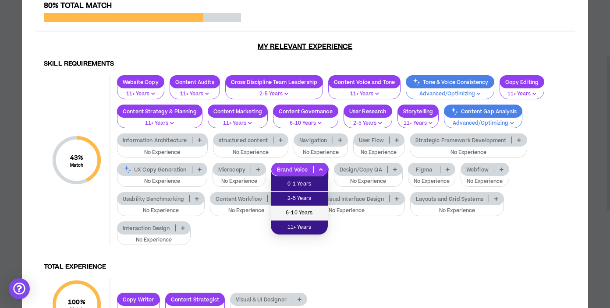 This screenshot has height=308, width=610. What do you see at coordinates (274, 82) in the screenshot?
I see `p: Cross Discipline Team Leadership` at bounding box center [274, 82].